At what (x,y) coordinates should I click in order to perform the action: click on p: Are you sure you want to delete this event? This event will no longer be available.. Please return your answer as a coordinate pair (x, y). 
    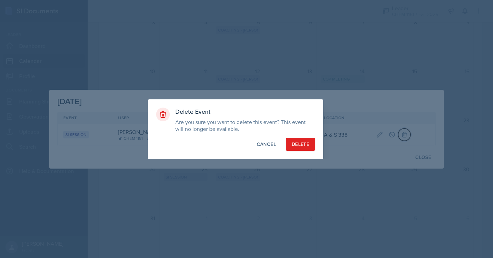
    Looking at the image, I should click on (245, 125).